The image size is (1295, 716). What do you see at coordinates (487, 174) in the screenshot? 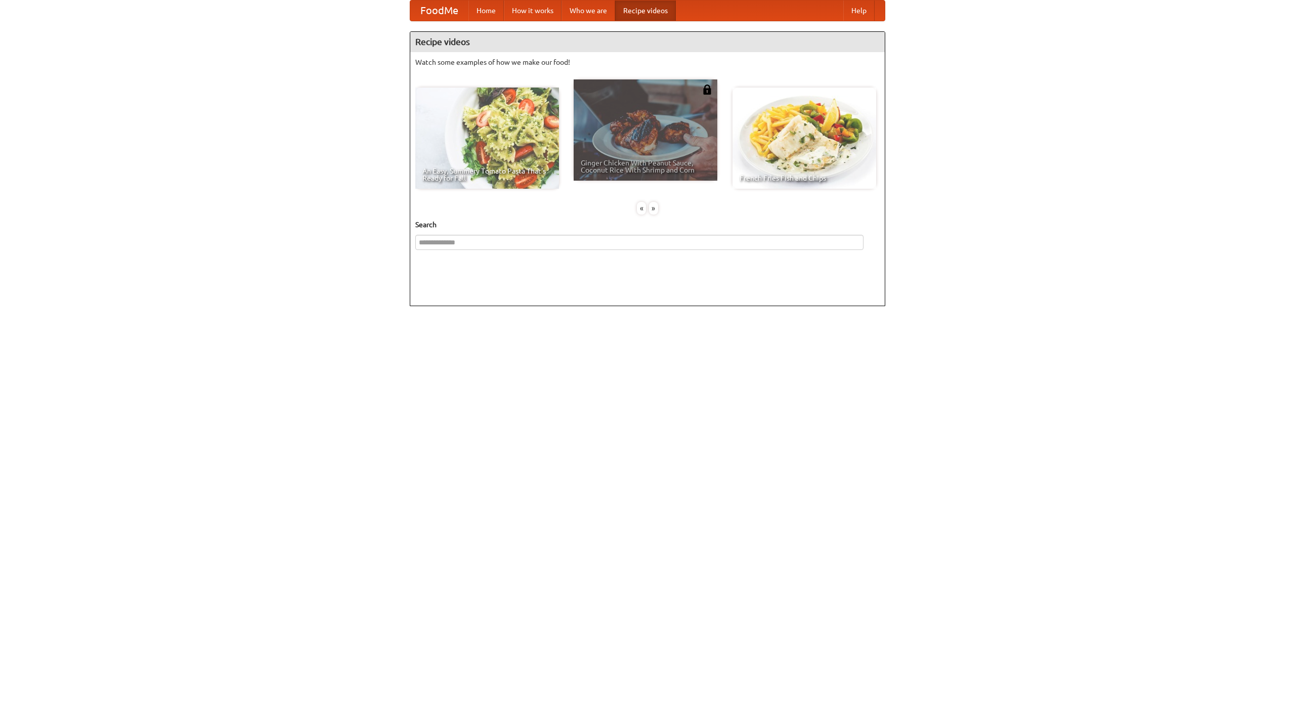
I see `span: An Easy, Summery Tomato Pasta That's Ready for Fall` at bounding box center [487, 174].